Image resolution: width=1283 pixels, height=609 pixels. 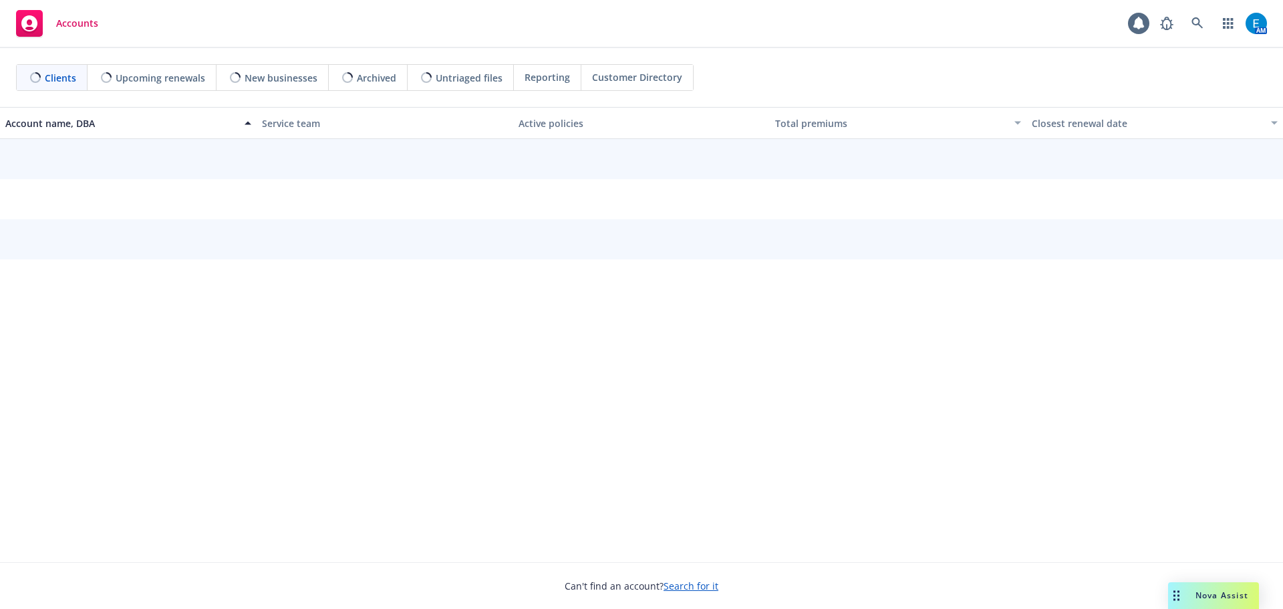 I want to click on div: Active policies, so click(x=641, y=123).